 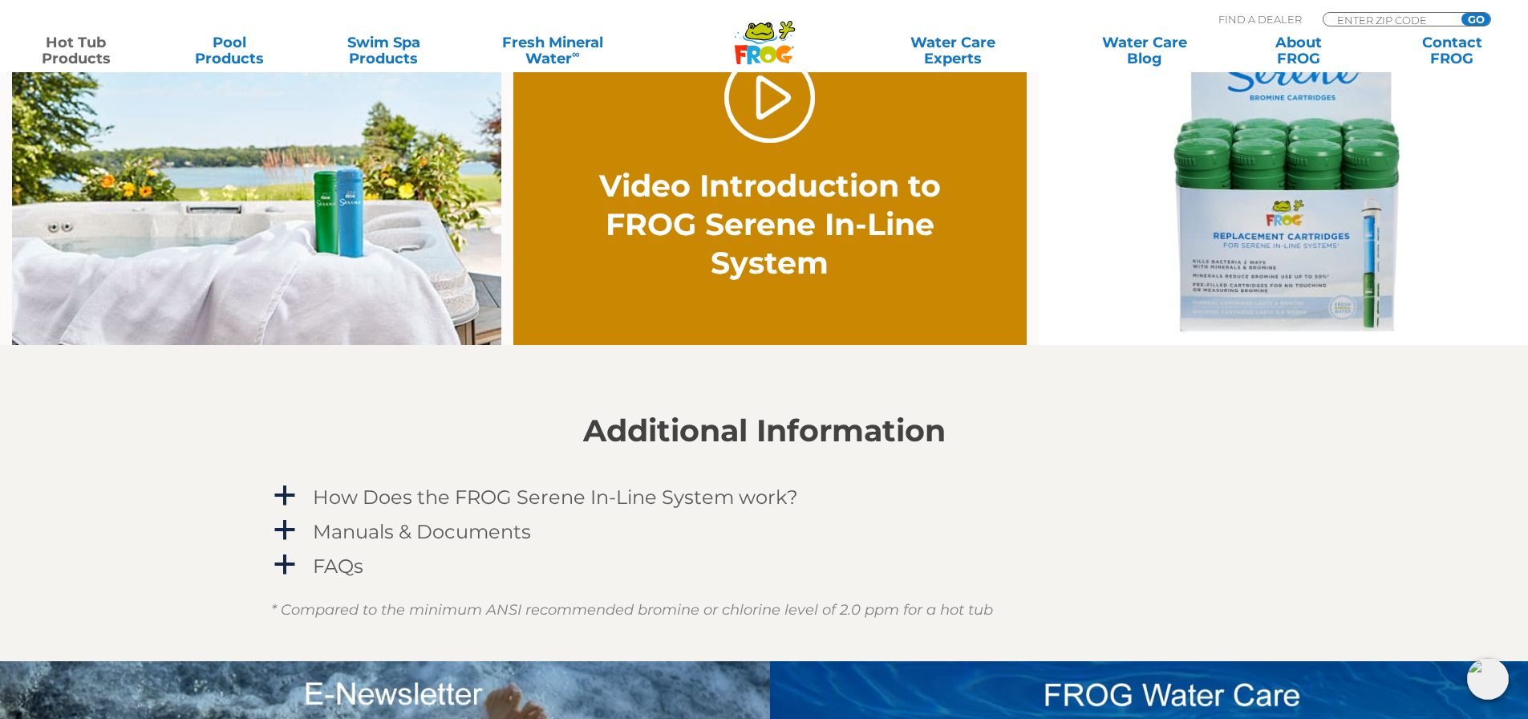 What do you see at coordinates (422, 531) in the screenshot?
I see `h4: Manuals & Documents` at bounding box center [422, 531].